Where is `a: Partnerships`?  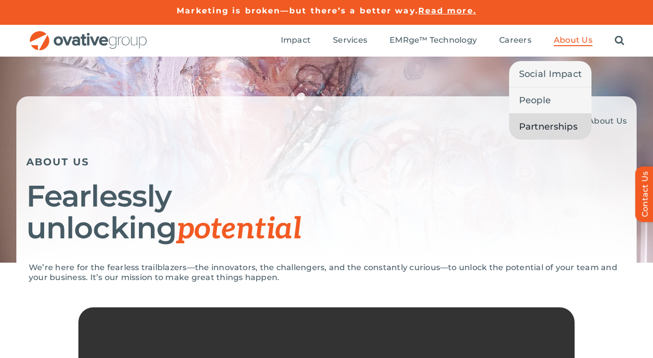
a: Partnerships is located at coordinates (550, 127).